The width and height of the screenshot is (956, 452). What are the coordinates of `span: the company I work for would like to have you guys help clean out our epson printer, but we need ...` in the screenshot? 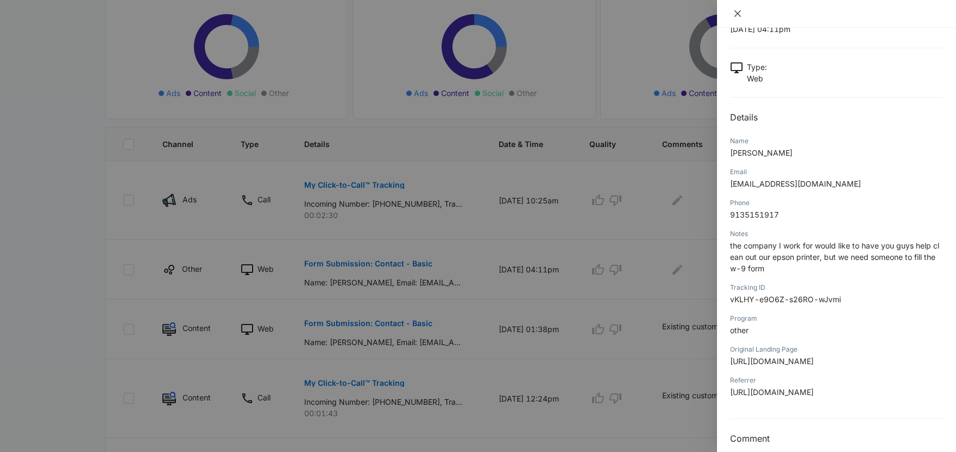 It's located at (834, 257).